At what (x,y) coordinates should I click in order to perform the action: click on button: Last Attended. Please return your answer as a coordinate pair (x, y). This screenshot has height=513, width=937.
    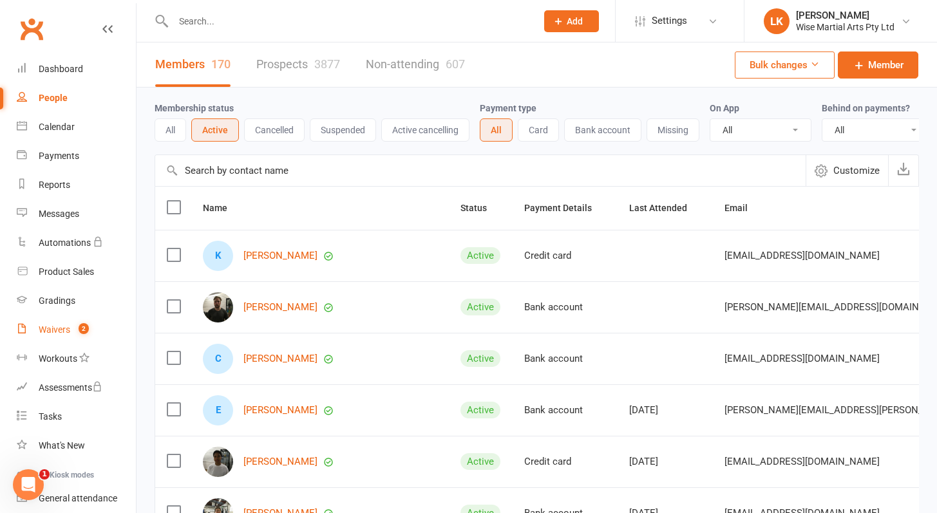
    Looking at the image, I should click on (665, 208).